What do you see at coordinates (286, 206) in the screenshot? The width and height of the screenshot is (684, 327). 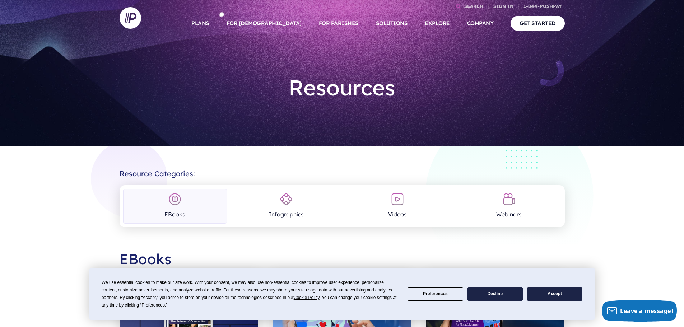 I see `a: Infographics` at bounding box center [286, 206].